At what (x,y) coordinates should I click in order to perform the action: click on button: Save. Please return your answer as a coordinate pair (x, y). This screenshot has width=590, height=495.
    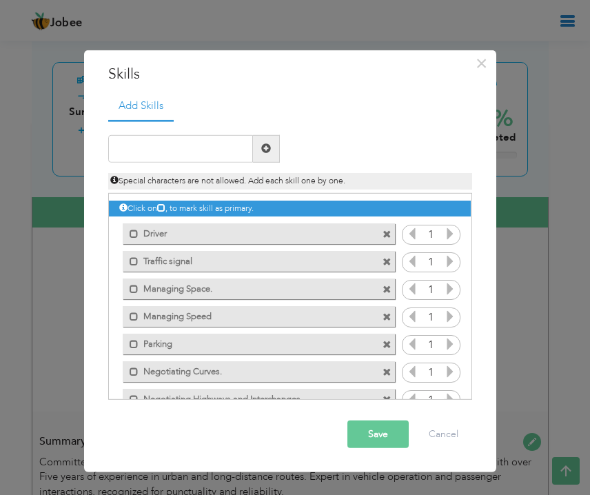
    Looking at the image, I should click on (377, 433).